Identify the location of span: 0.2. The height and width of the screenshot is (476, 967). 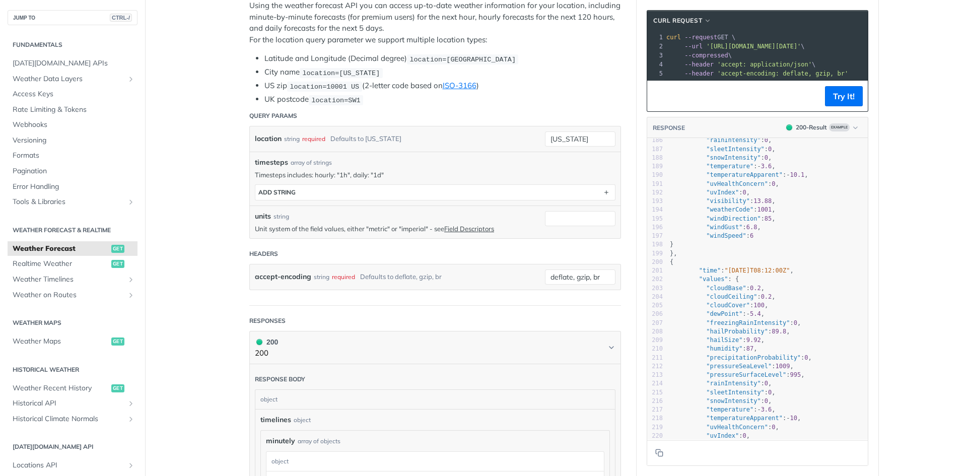
(766, 297).